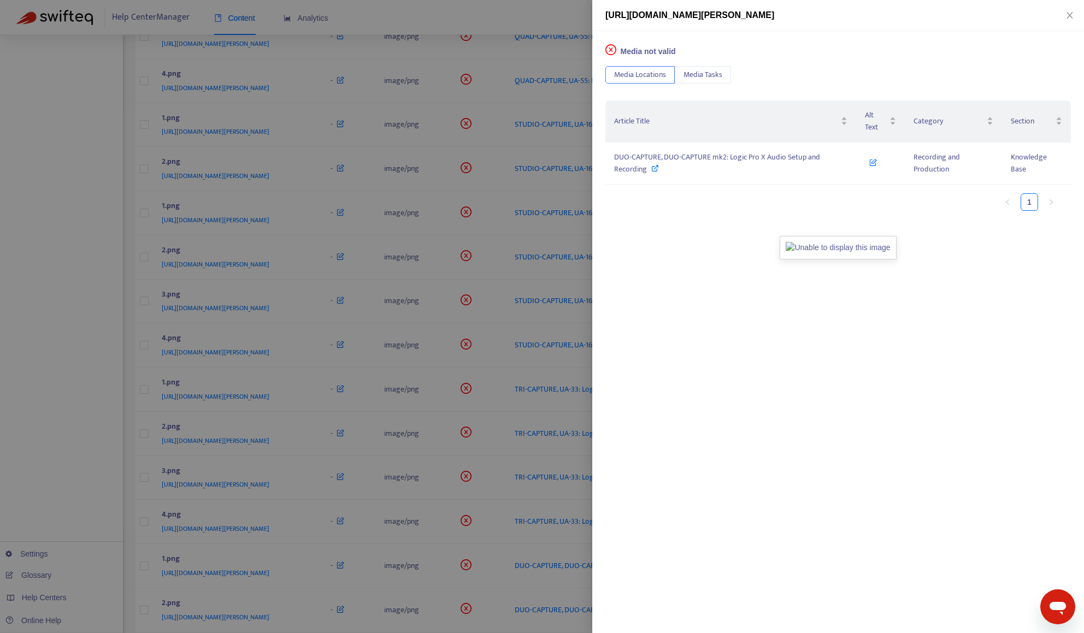 The image size is (1084, 633). I want to click on button: Close, so click(1070, 15).